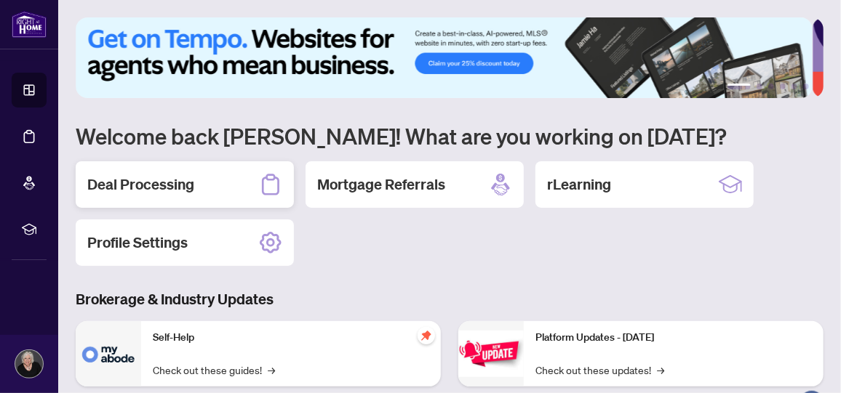 This screenshot has height=393, width=841. I want to click on button: 1, so click(739, 87).